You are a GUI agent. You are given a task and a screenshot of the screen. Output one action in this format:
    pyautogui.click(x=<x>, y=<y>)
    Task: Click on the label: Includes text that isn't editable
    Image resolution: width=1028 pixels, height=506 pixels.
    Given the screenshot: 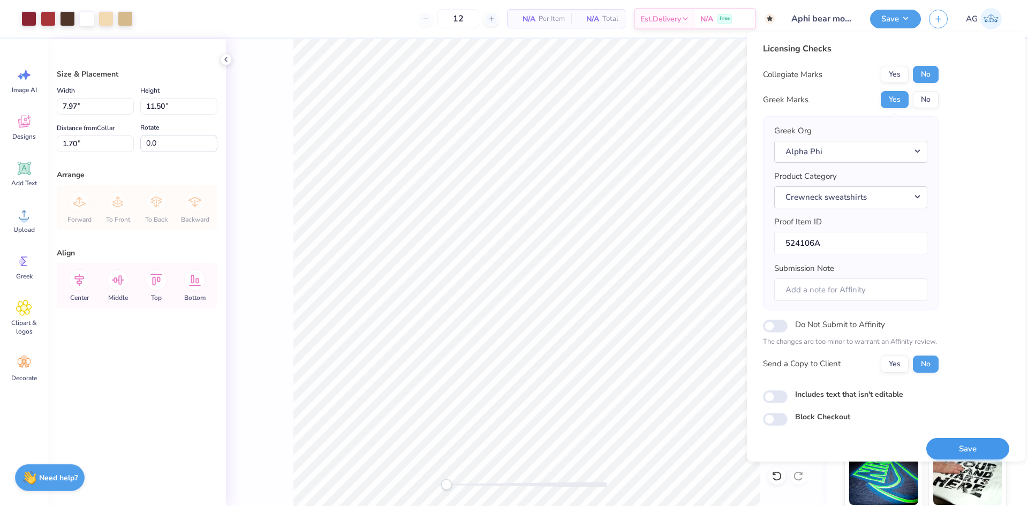 What is the action you would take?
    pyautogui.click(x=849, y=394)
    